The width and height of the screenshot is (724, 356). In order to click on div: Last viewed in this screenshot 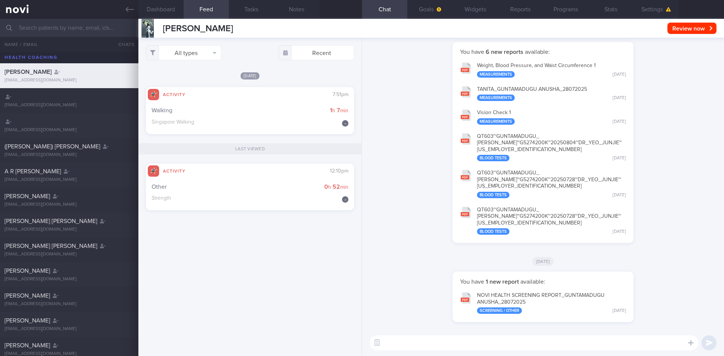, I will do `click(250, 149)`.